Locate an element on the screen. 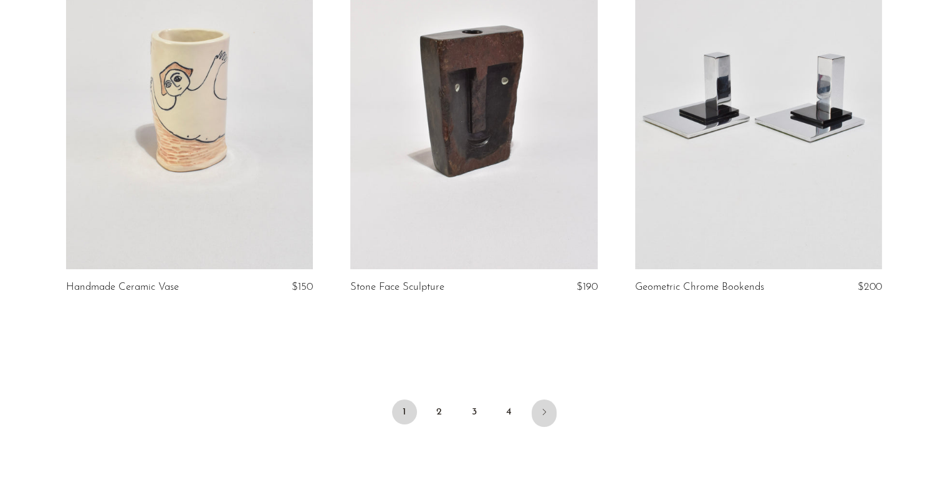  a: 3 is located at coordinates (474, 412).